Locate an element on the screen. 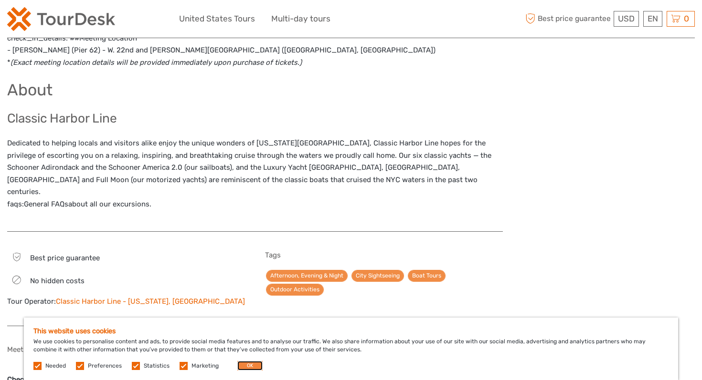 This screenshot has width=702, height=380. button: OK is located at coordinates (250, 366).